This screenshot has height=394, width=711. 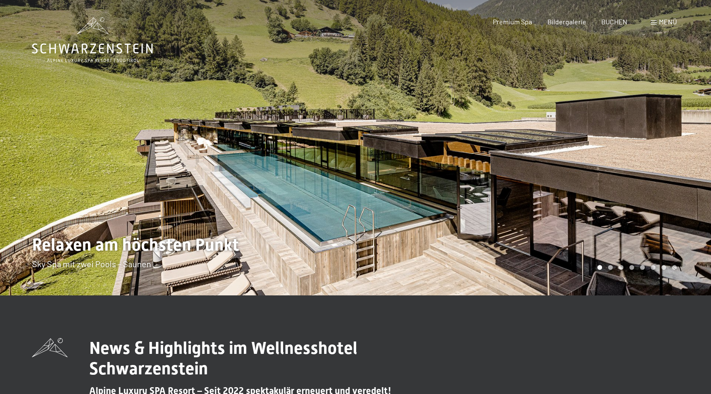 I want to click on div: Carousel Page 2, so click(x=610, y=267).